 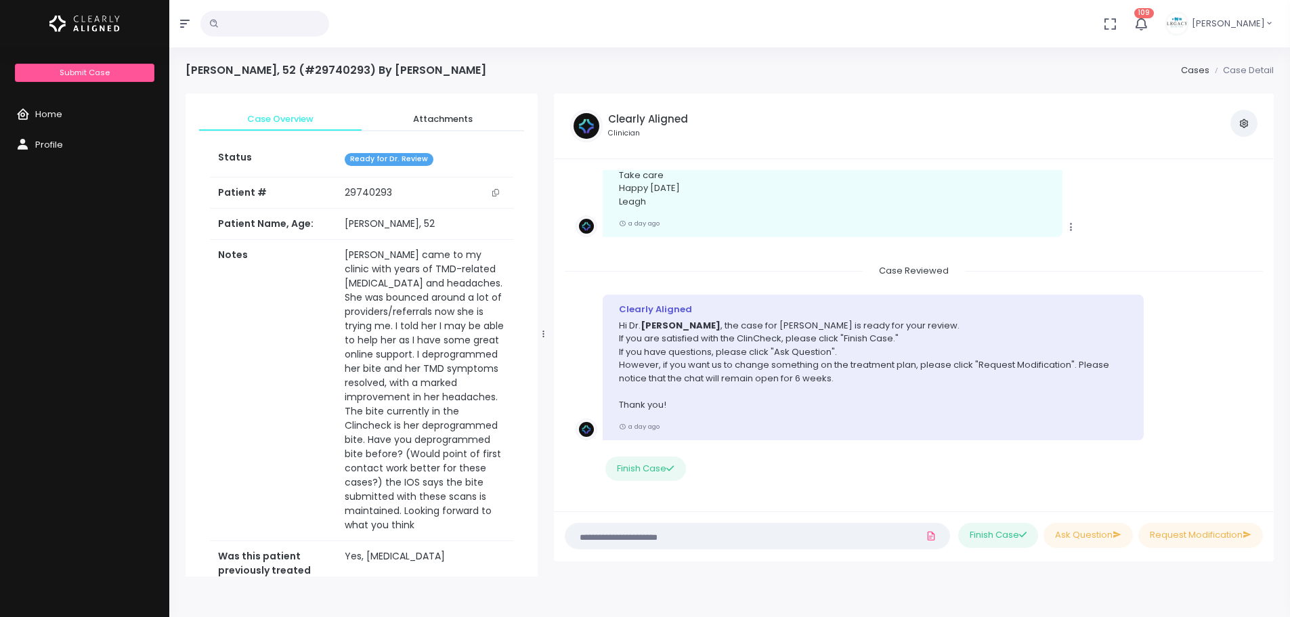 I want to click on small: Clinician, so click(x=648, y=133).